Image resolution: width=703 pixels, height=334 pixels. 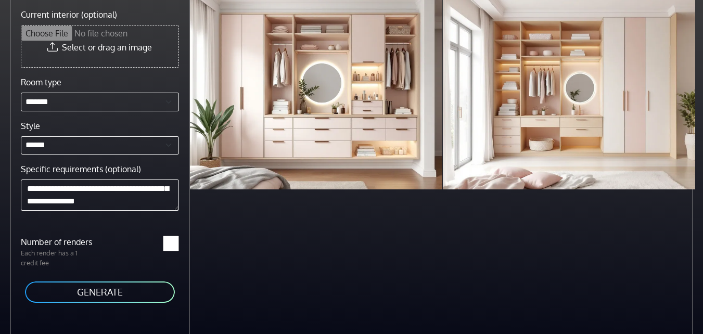 What do you see at coordinates (81, 169) in the screenshot?
I see `label: Specific requirements (optional)` at bounding box center [81, 169].